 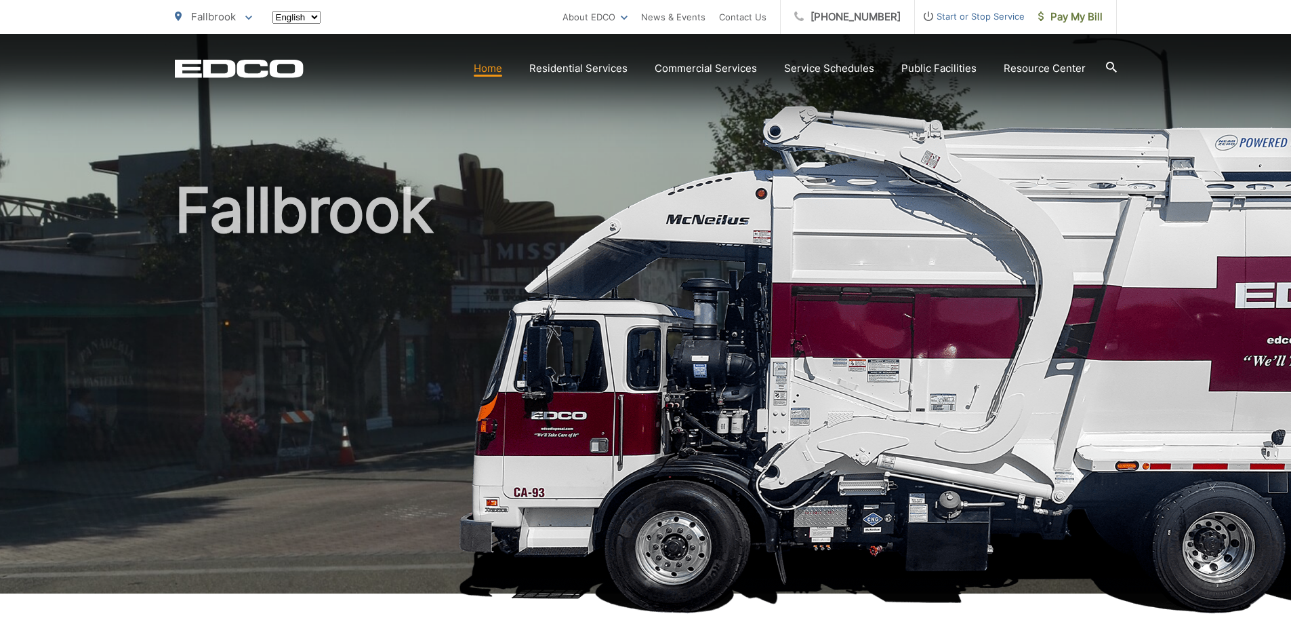 I want to click on a: Residential Services, so click(x=578, y=68).